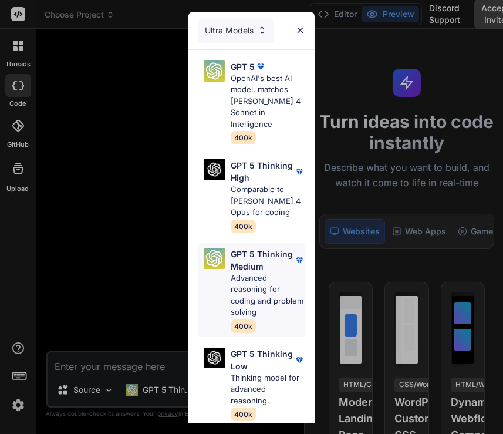 Image resolution: width=503 pixels, height=434 pixels. What do you see at coordinates (267, 295) in the screenshot?
I see `p: Advanced reasoning for coding and problem solving` at bounding box center [267, 295].